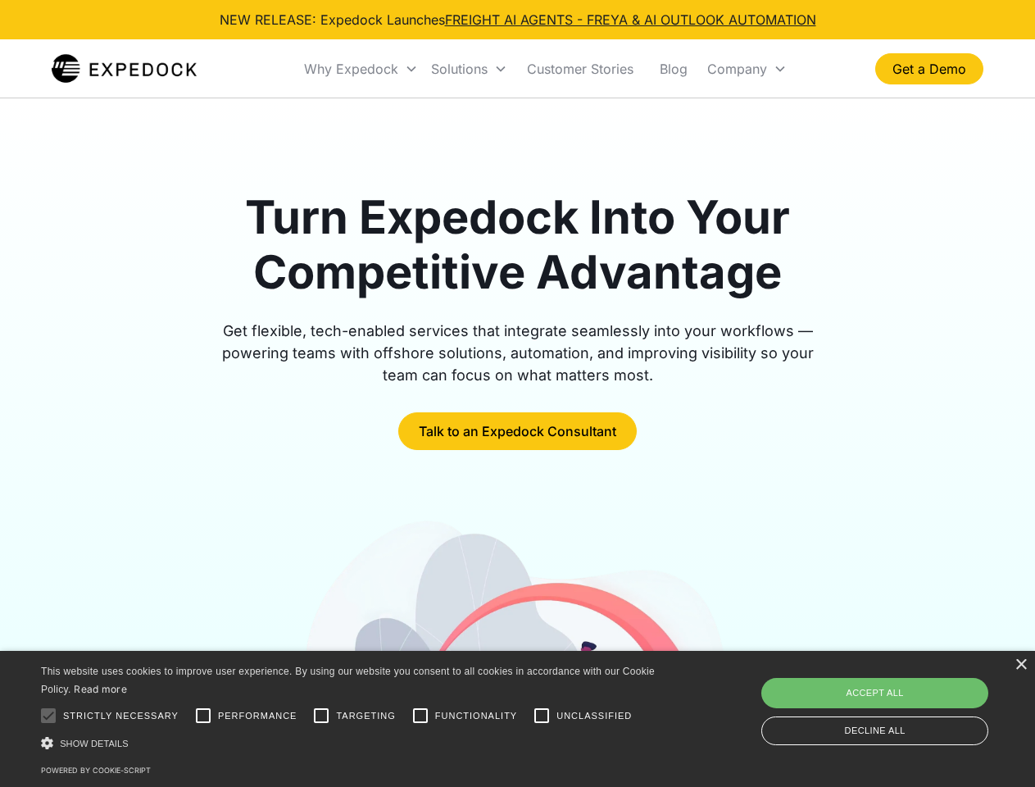 Image resolution: width=1035 pixels, height=787 pixels. Describe the element at coordinates (94, 744) in the screenshot. I see `span: Show details` at that location.